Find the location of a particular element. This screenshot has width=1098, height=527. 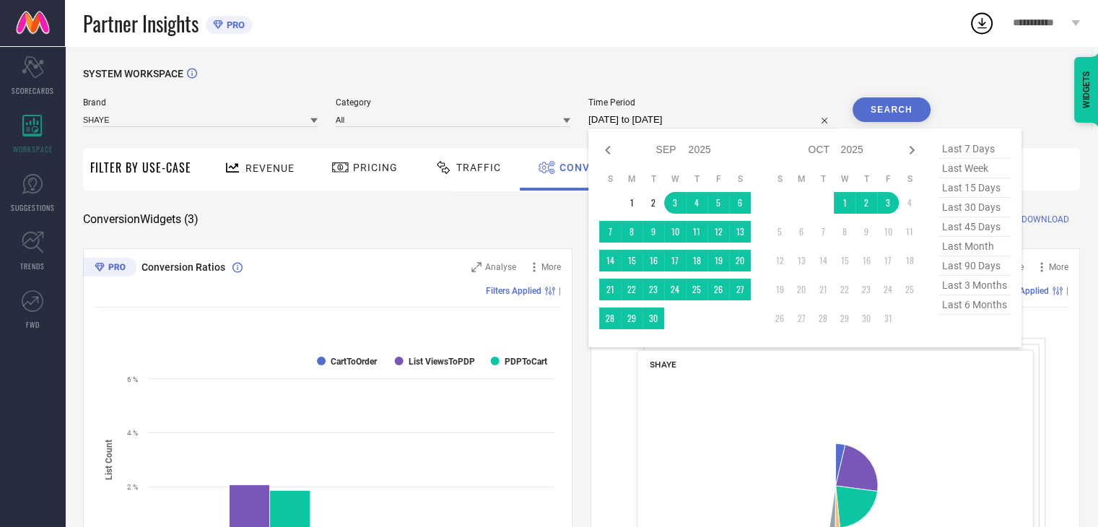

td: Fri Sep 19 2025 is located at coordinates (718, 261).